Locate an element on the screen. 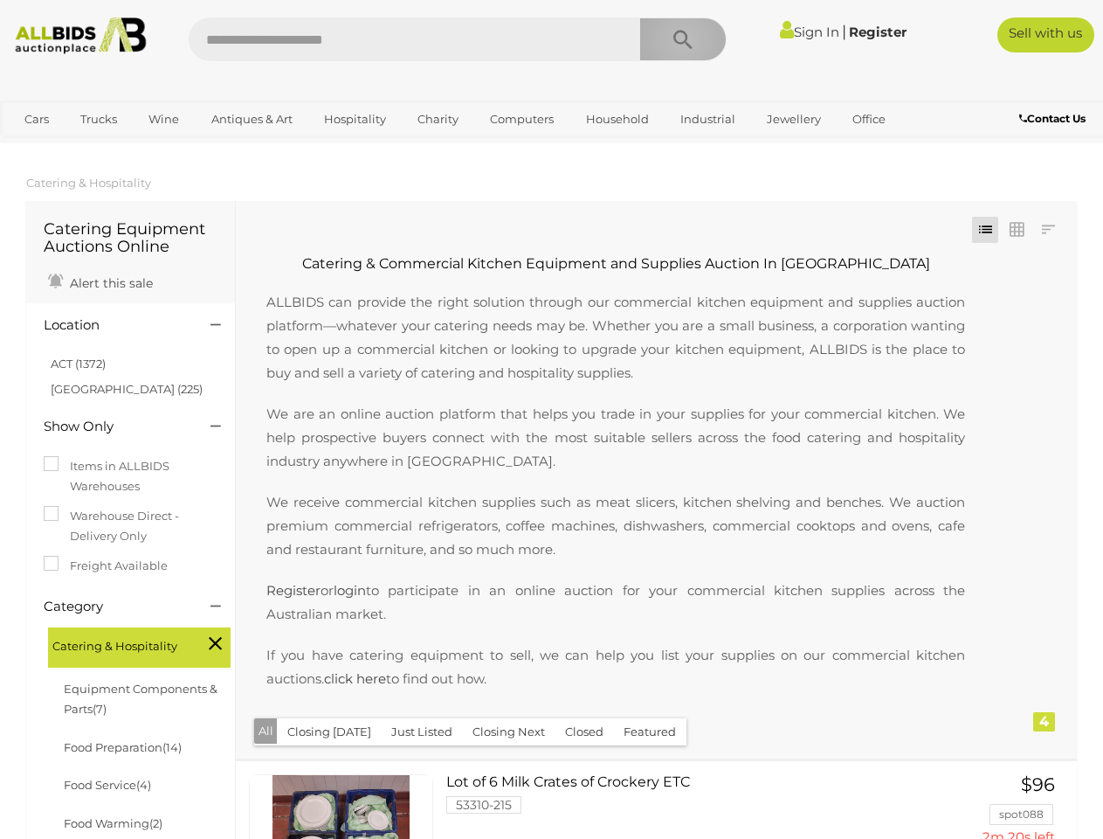 The height and width of the screenshot is (839, 1103). h4: Location is located at coordinates (114, 325).